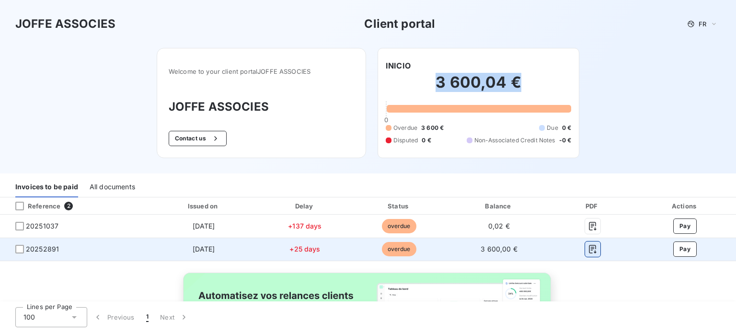 This screenshot has width=736, height=333. Describe the element at coordinates (114, 317) in the screenshot. I see `button: Previous` at that location.